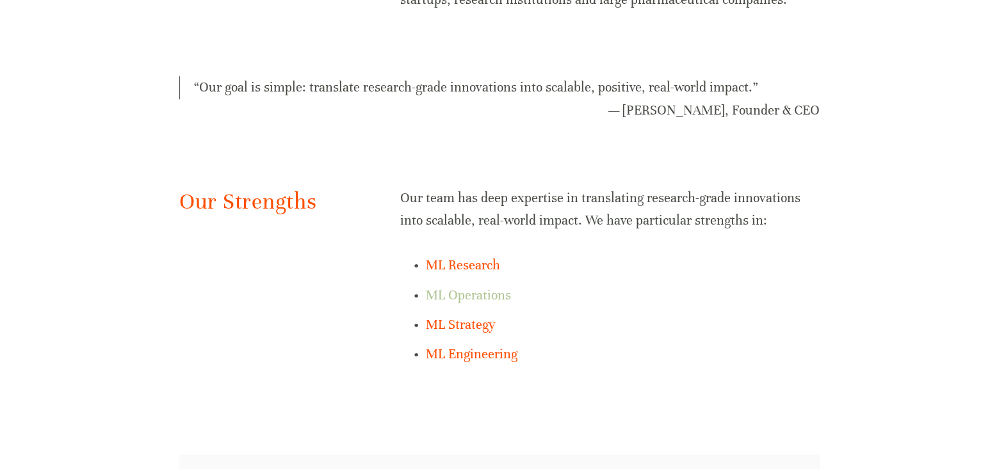  What do you see at coordinates (499, 87) in the screenshot?
I see `blockquote: Our goal is simple: translate research-grade innovations into scalable, positive, real-world impact.` at bounding box center [499, 87].